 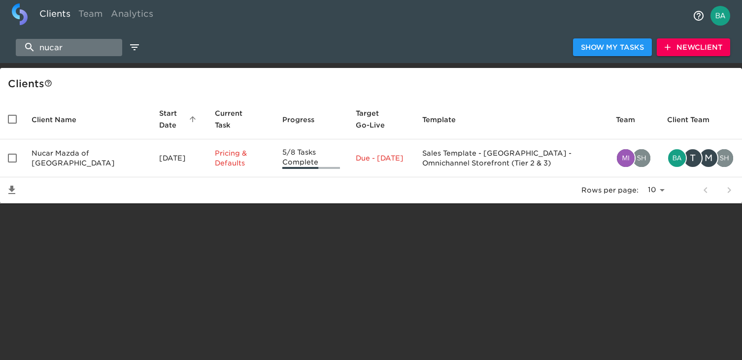 I want to click on span: Client Team, so click(x=694, y=120).